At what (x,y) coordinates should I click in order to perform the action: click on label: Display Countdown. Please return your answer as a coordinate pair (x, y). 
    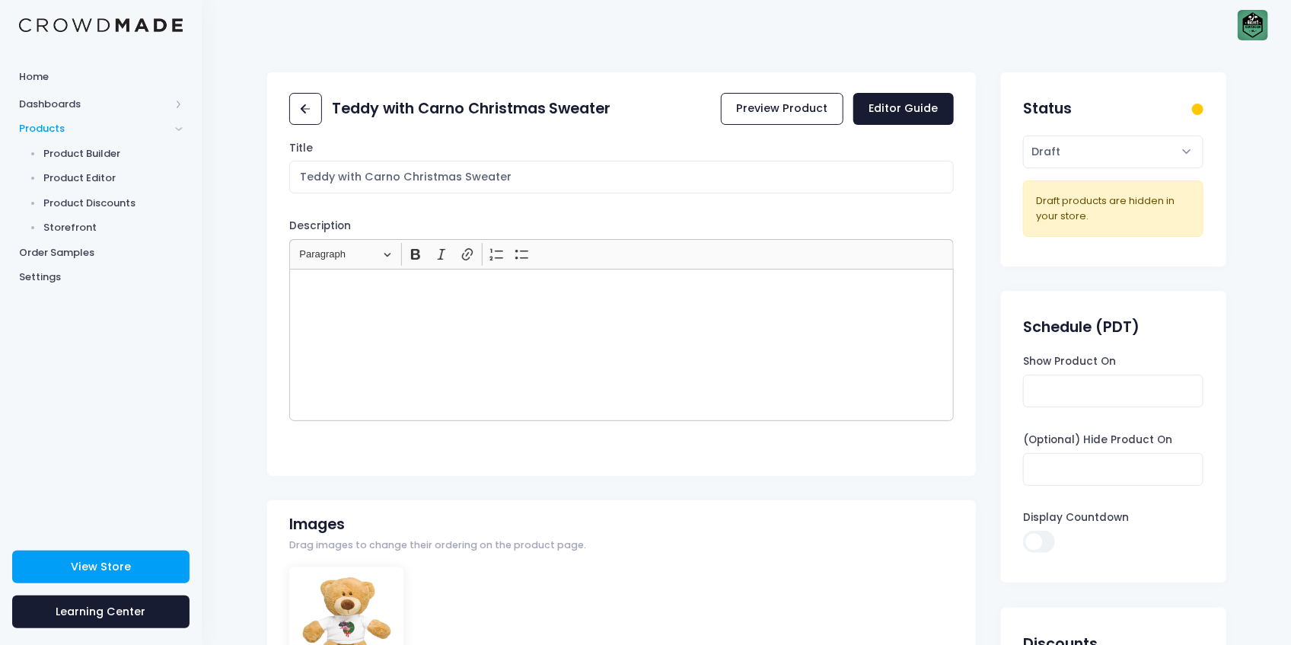
    Looking at the image, I should click on (1076, 518).